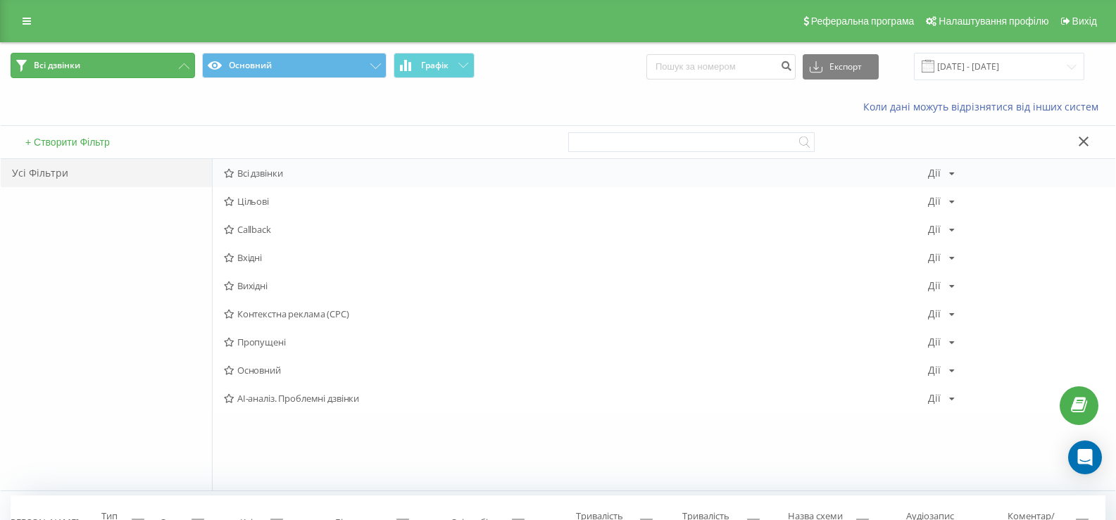  I want to click on span: Пропущені, so click(576, 342).